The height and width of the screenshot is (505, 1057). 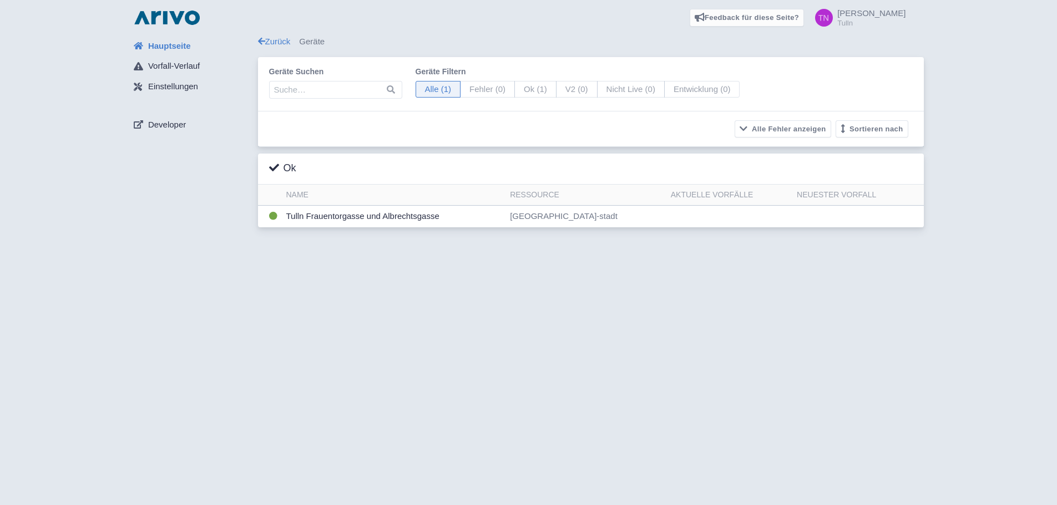 I want to click on span: Entwicklung (0), so click(x=702, y=89).